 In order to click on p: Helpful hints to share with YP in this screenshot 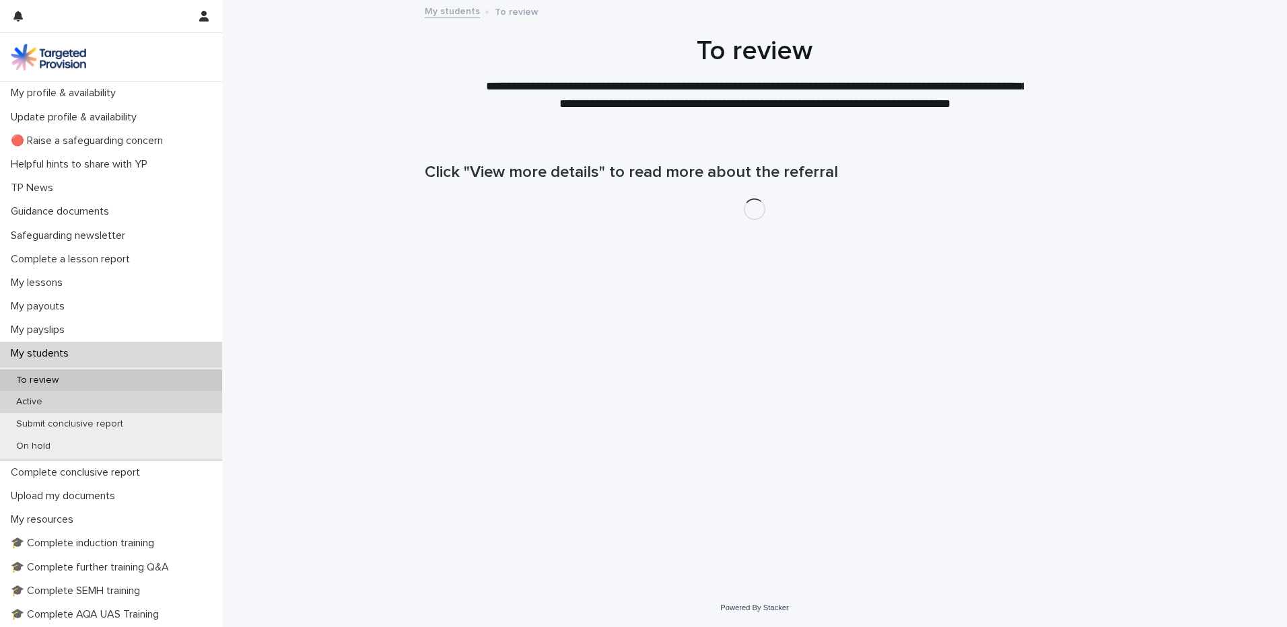, I will do `click(81, 164)`.